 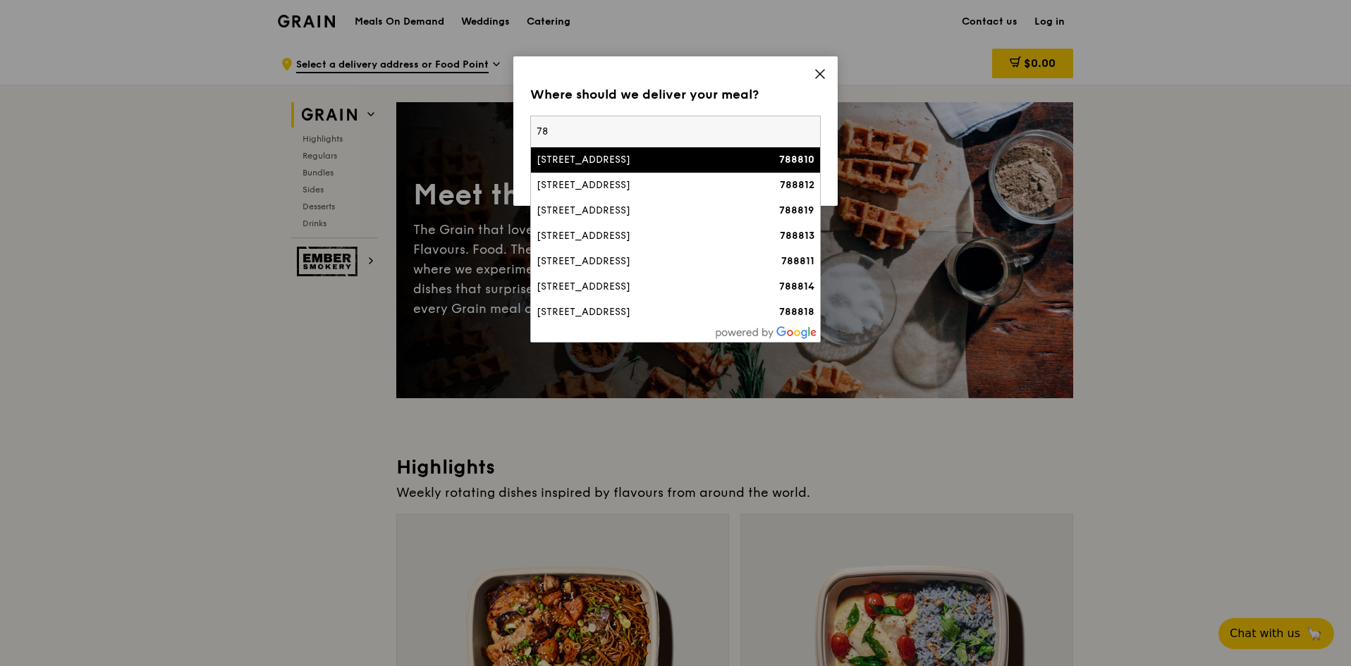 I want to click on strong: 788812, so click(x=797, y=185).